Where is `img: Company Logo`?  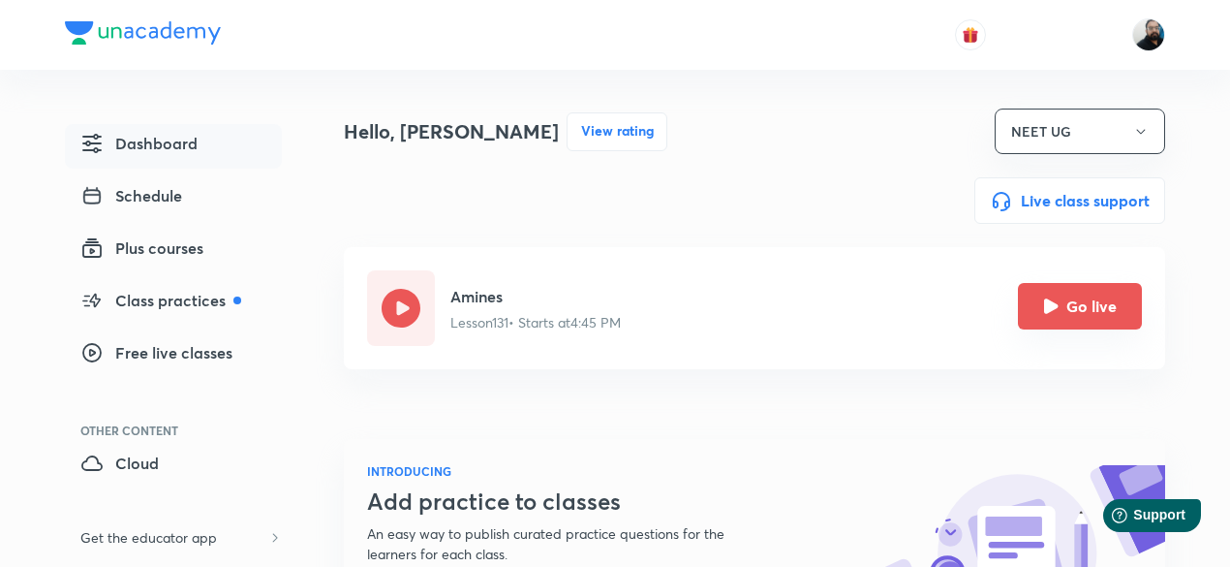 img: Company Logo is located at coordinates (142, 33).